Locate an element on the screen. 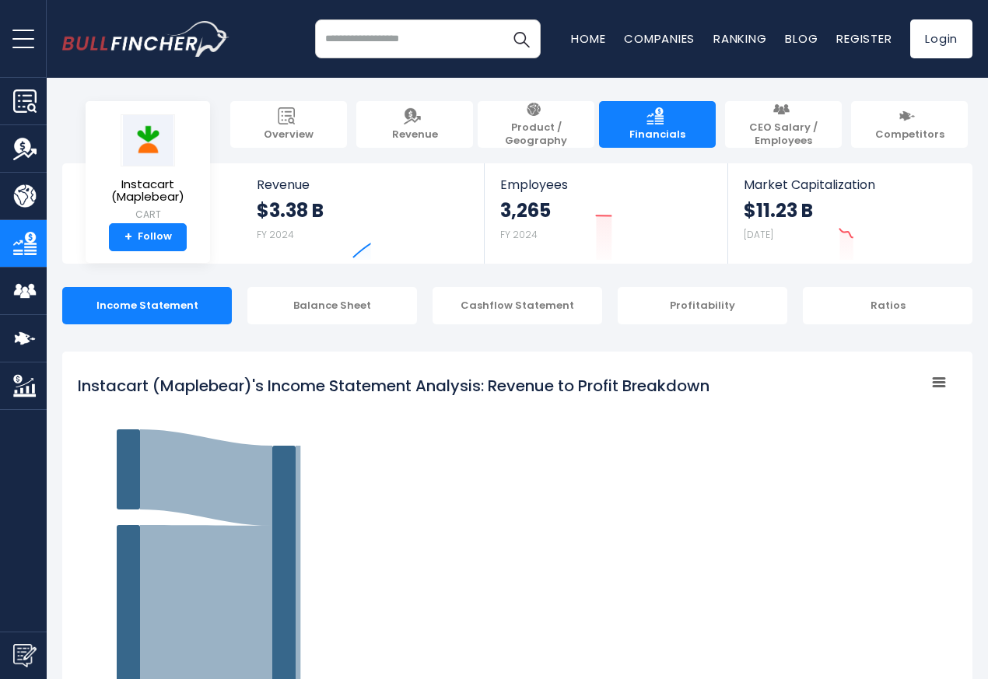 Image resolution: width=988 pixels, height=679 pixels. a: Employees 3,265 FY 2024 is located at coordinates (605, 213).